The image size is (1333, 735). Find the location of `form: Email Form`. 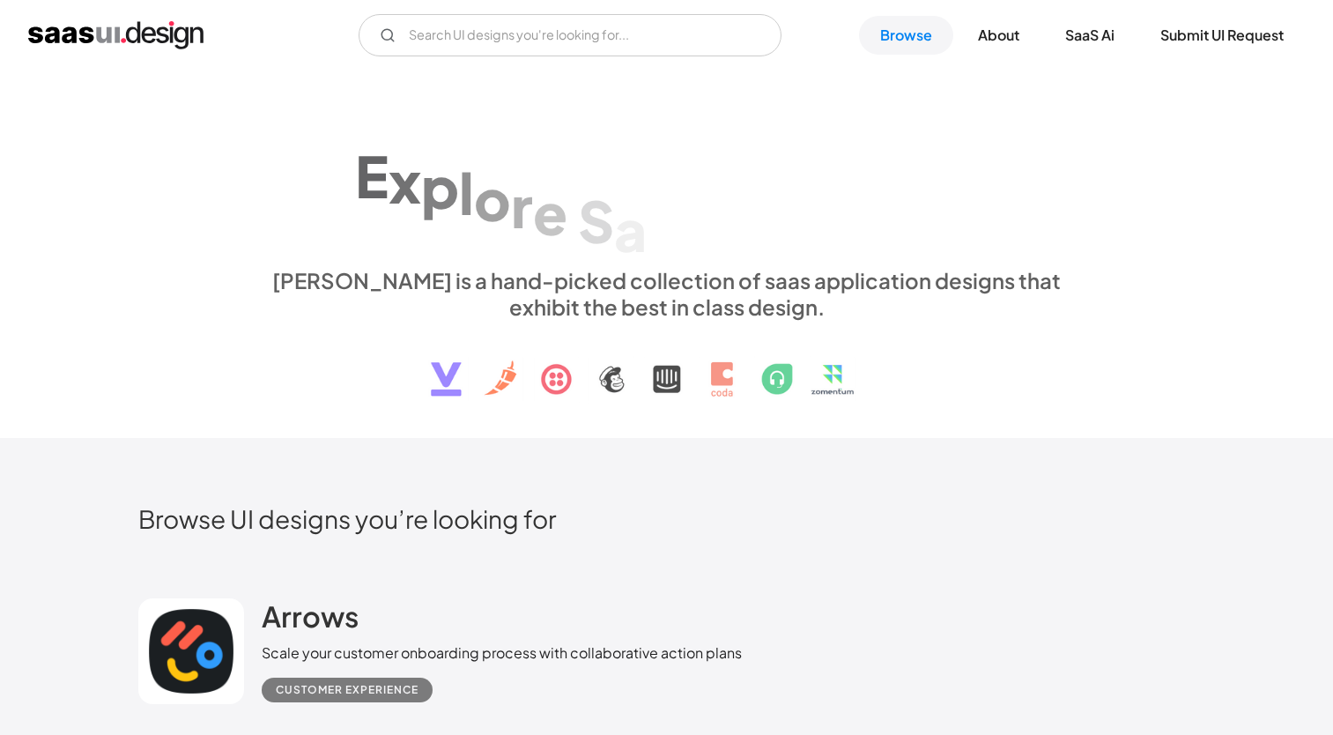

form: Email Form is located at coordinates (570, 35).